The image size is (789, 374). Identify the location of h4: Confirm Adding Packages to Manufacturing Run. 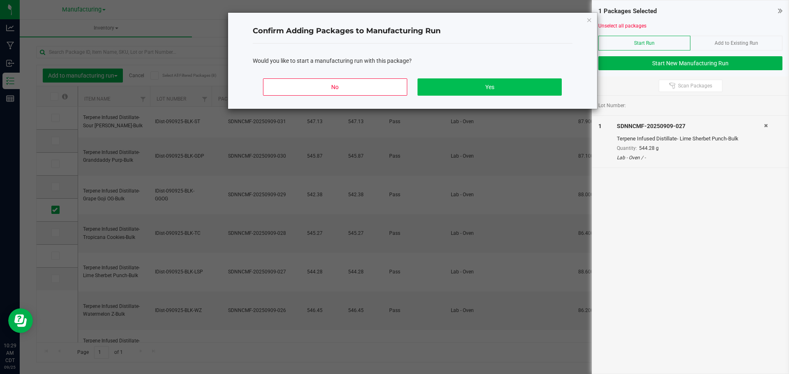
(413, 31).